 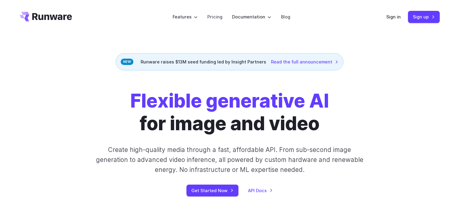 What do you see at coordinates (185, 17) in the screenshot?
I see `label: Features` at bounding box center [185, 17].